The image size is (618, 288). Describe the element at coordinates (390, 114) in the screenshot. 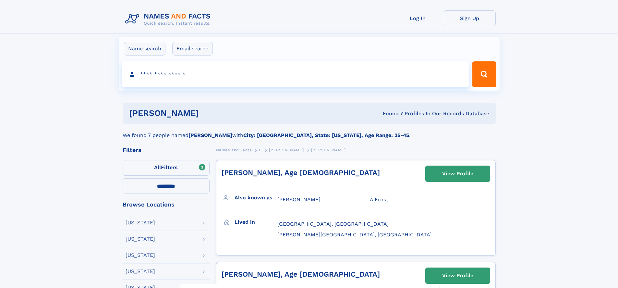

I see `div: Found 7 Profiles In Our Records Database` at that location.